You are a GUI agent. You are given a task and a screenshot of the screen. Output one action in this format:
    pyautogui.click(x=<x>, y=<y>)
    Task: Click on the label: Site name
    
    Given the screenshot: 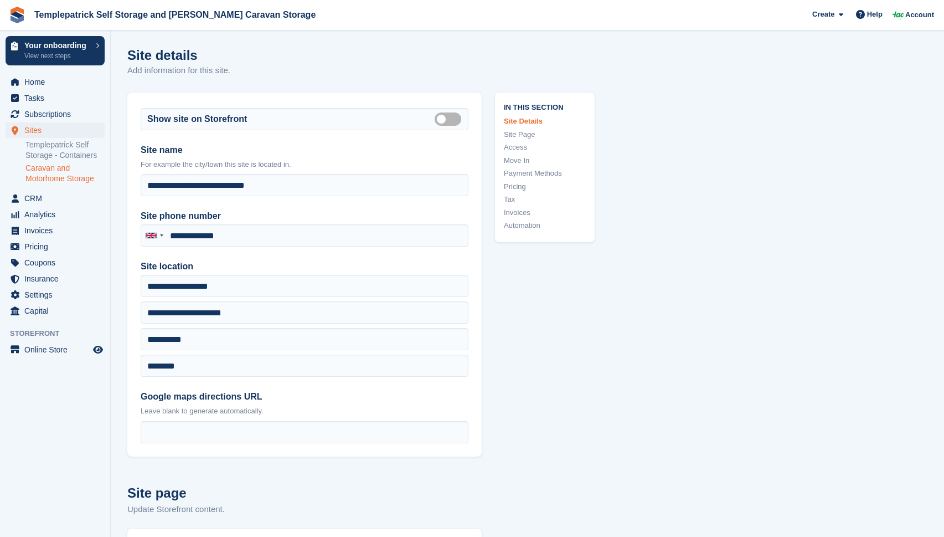 What is the action you would take?
    pyautogui.click(x=305, y=150)
    